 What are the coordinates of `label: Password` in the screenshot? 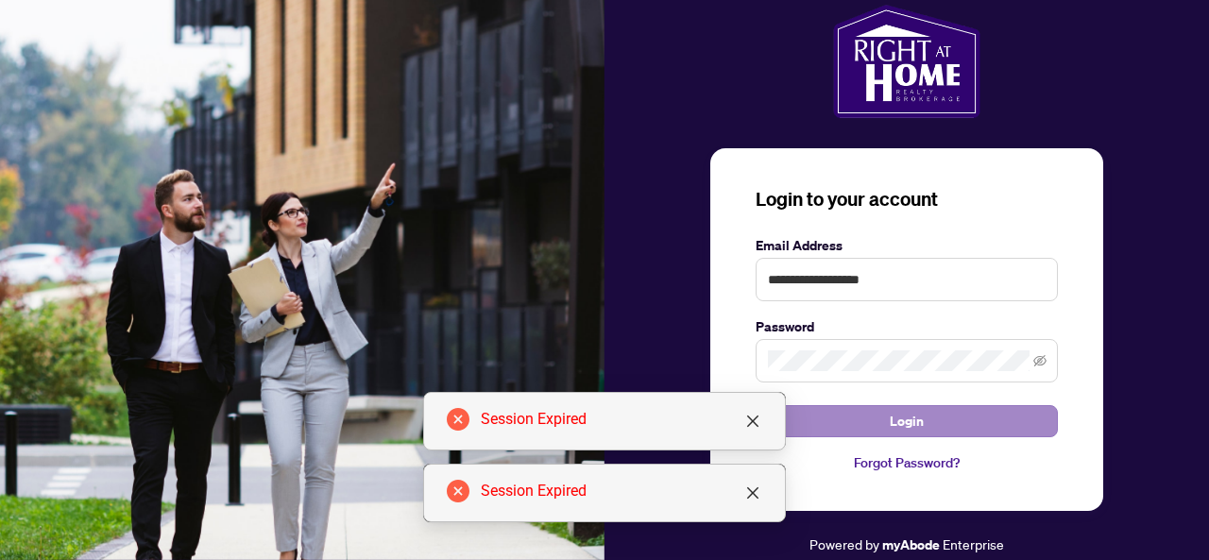 It's located at (907, 327).